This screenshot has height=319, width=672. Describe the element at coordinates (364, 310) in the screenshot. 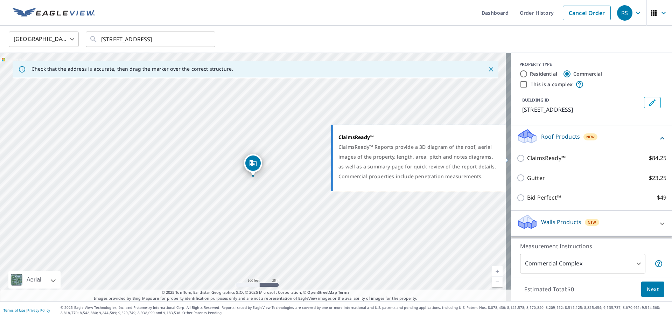

I see `p: © 2025 Eagle View Technologies, Inc. and Pictometry International Corp. All Rights Reserved. Repo...` at that location.